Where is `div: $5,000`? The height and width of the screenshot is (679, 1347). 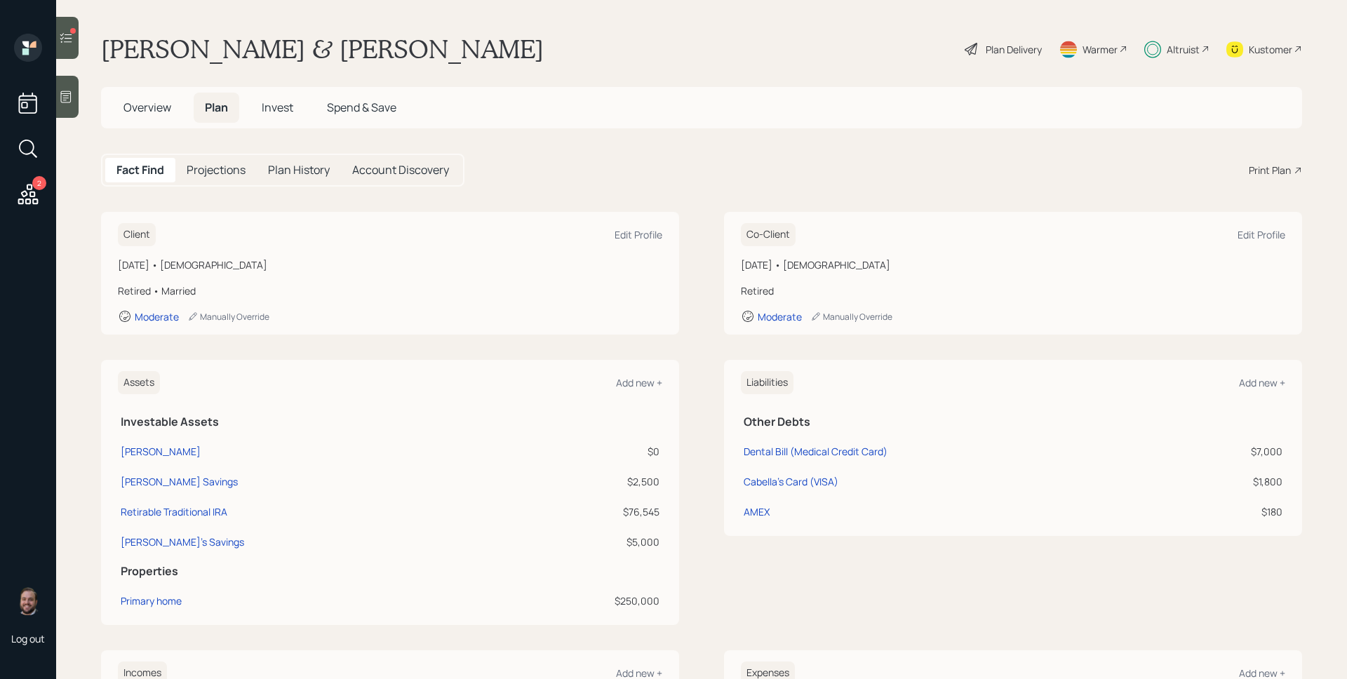
div: $5,000 is located at coordinates (586, 542).